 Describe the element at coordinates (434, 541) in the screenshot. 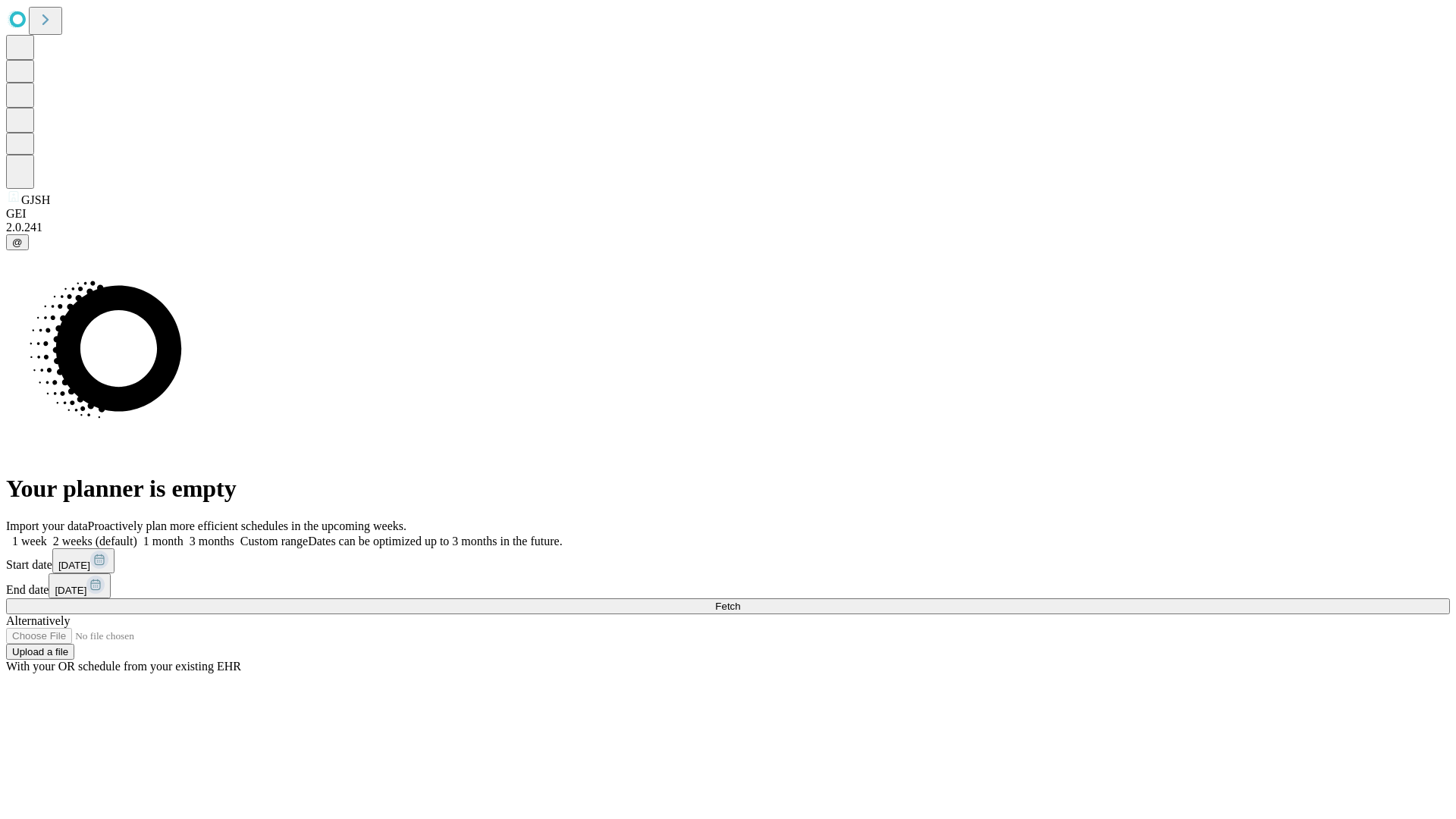

I see `span: Dates can be optimized up to 3 months in the future.` at that location.